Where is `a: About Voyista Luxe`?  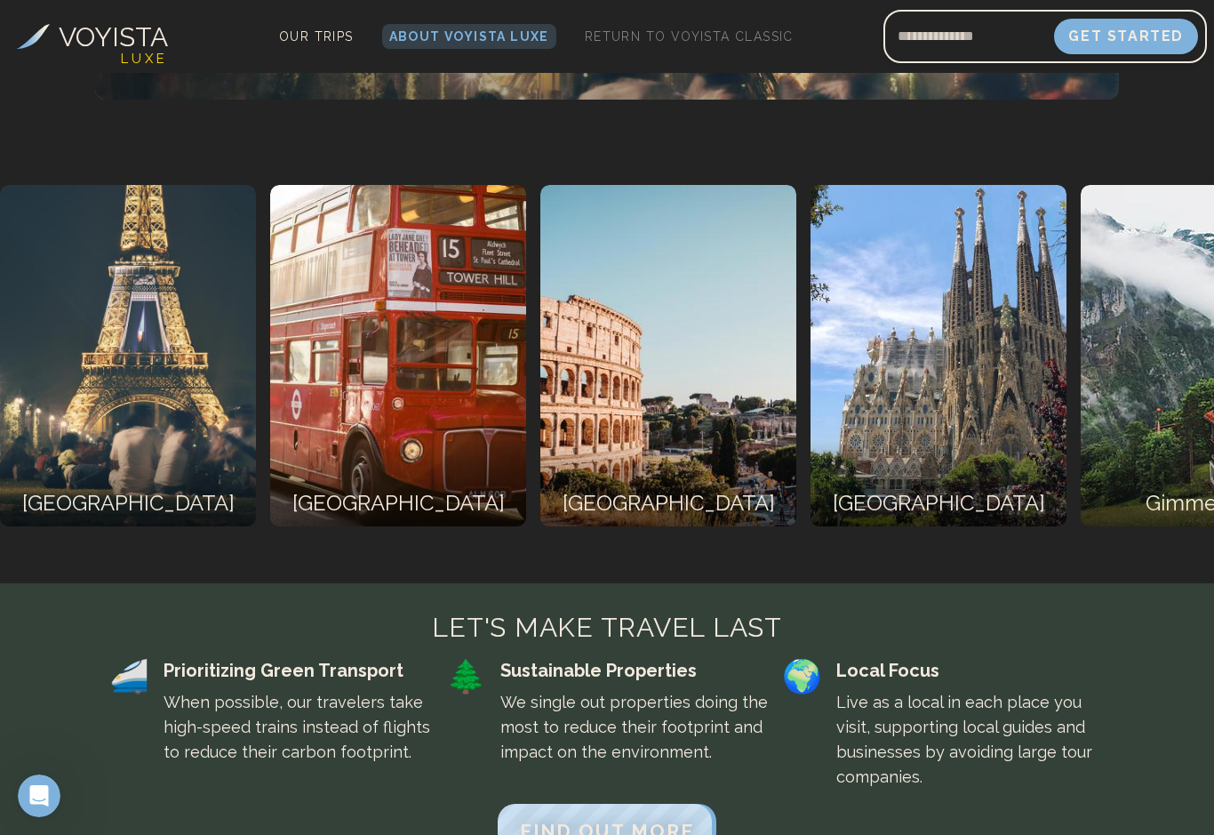
a: About Voyista Luxe is located at coordinates (469, 36).